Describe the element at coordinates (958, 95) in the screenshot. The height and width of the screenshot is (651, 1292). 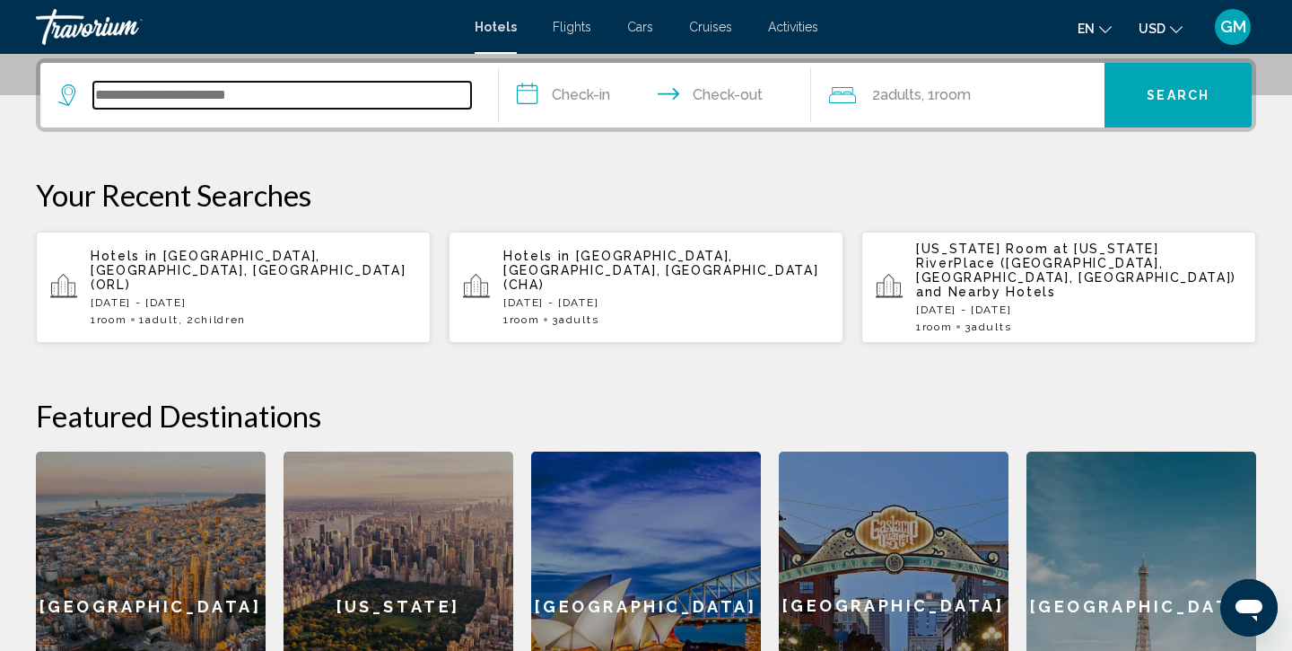
I see `button: Travelers: 2 adults, 0 children` at that location.